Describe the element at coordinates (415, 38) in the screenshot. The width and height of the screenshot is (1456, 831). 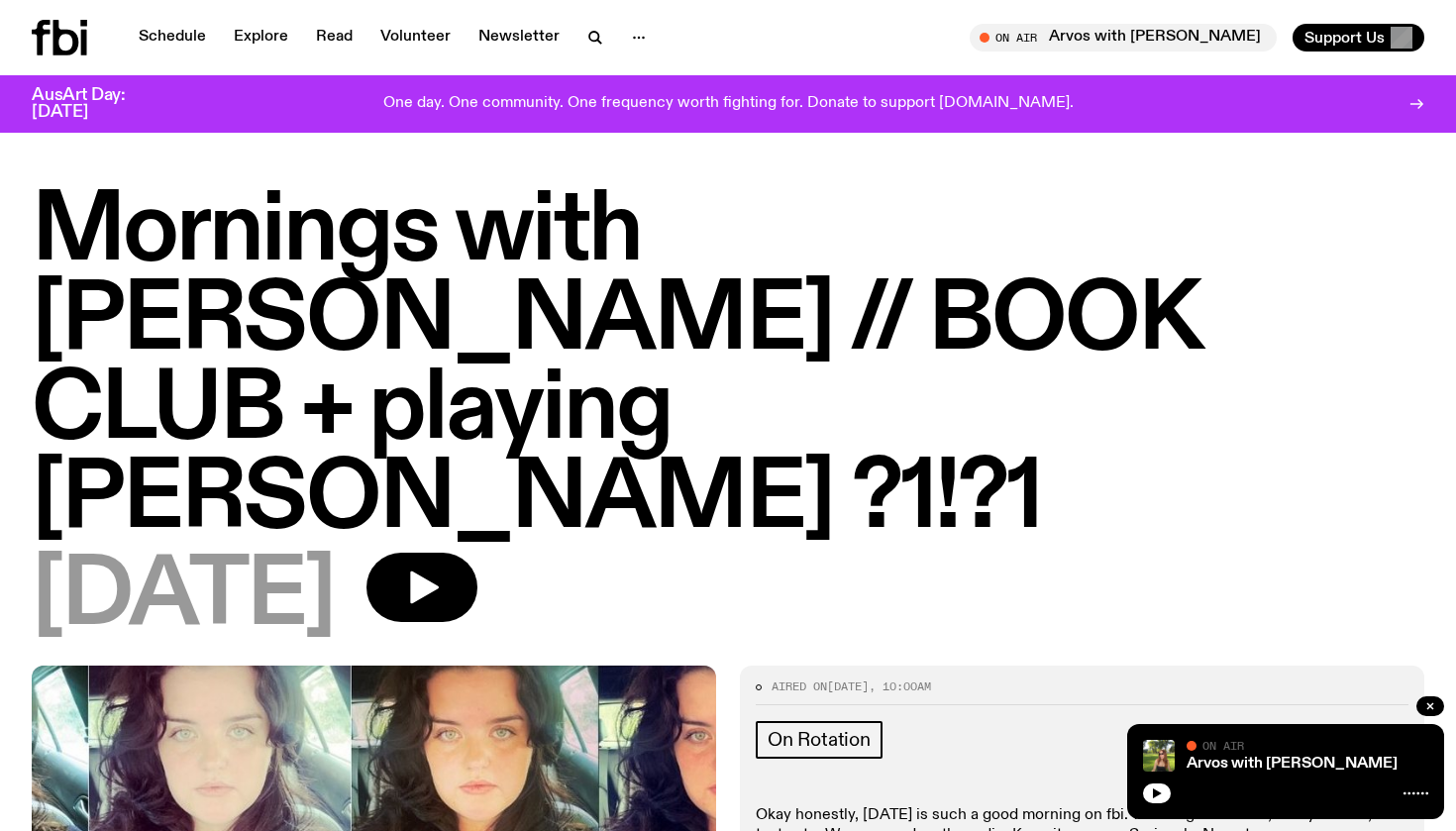
I see `a: Volunteer` at that location.